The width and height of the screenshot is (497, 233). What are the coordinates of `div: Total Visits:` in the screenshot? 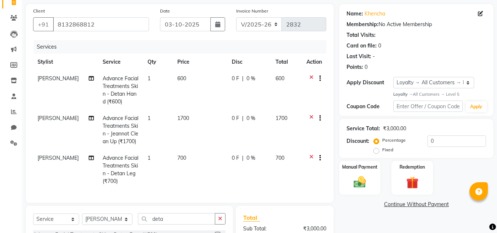 It's located at (361, 35).